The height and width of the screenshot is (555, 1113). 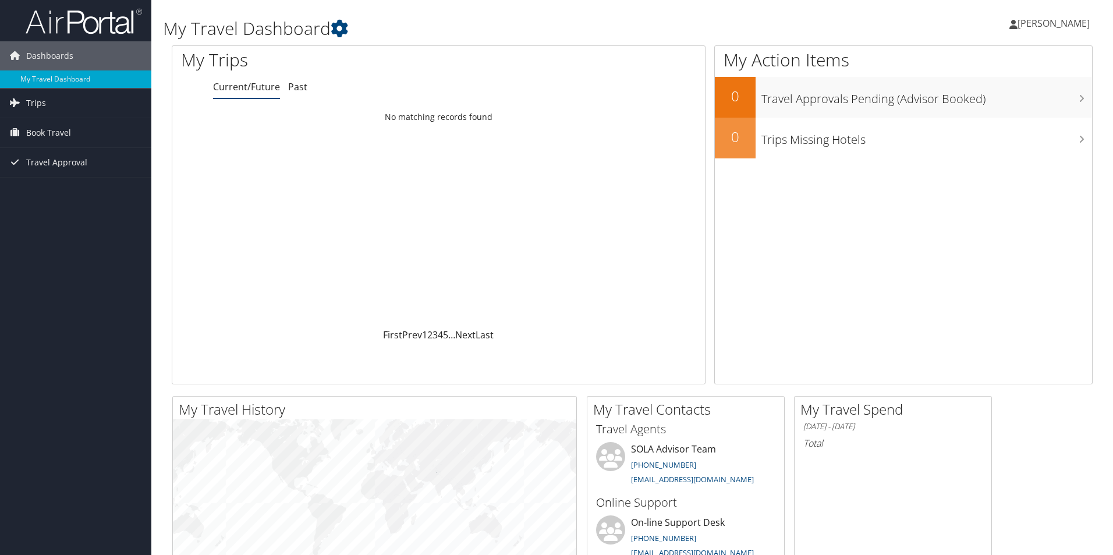 I want to click on h1: My Travel Dashboard, so click(x=476, y=29).